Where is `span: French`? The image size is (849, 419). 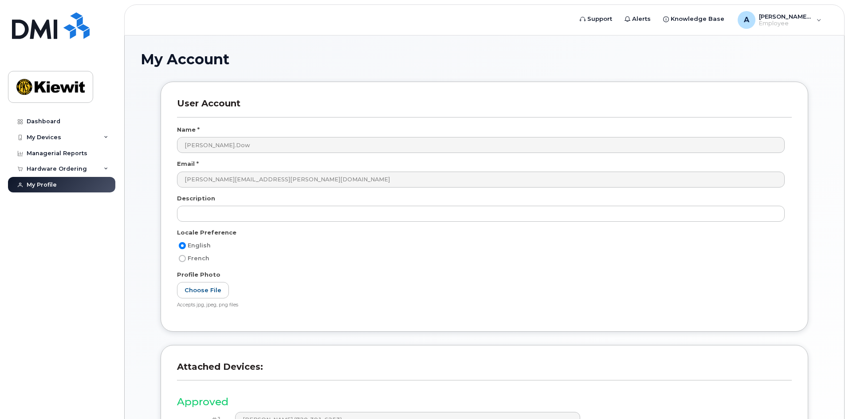
span: French is located at coordinates (198, 258).